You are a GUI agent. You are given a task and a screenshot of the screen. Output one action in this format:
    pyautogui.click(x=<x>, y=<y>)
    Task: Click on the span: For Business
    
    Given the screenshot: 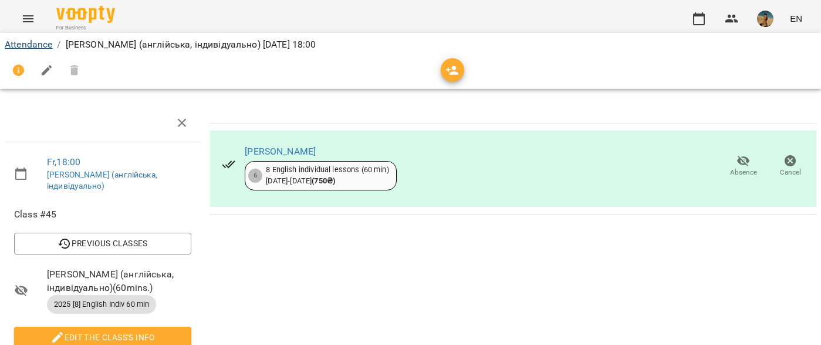 What is the action you would take?
    pyautogui.click(x=86, y=28)
    